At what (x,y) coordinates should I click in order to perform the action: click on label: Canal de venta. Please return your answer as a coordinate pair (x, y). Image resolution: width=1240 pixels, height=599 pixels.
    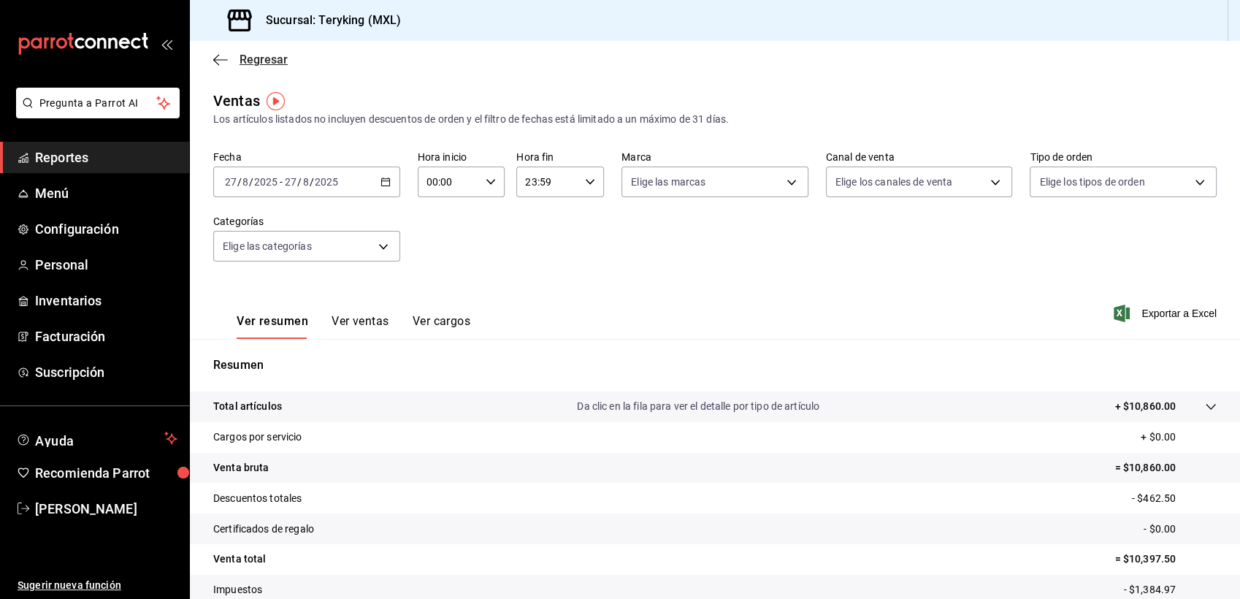
    Looking at the image, I should click on (919, 157).